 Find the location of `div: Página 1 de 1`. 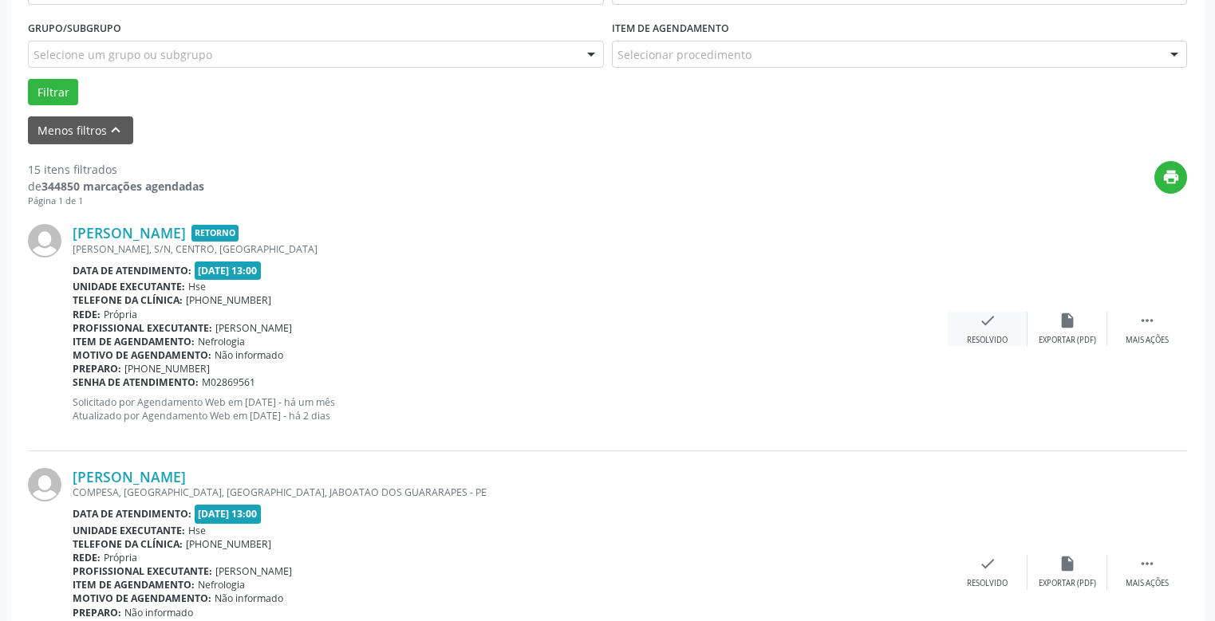

div: Página 1 de 1 is located at coordinates (116, 201).